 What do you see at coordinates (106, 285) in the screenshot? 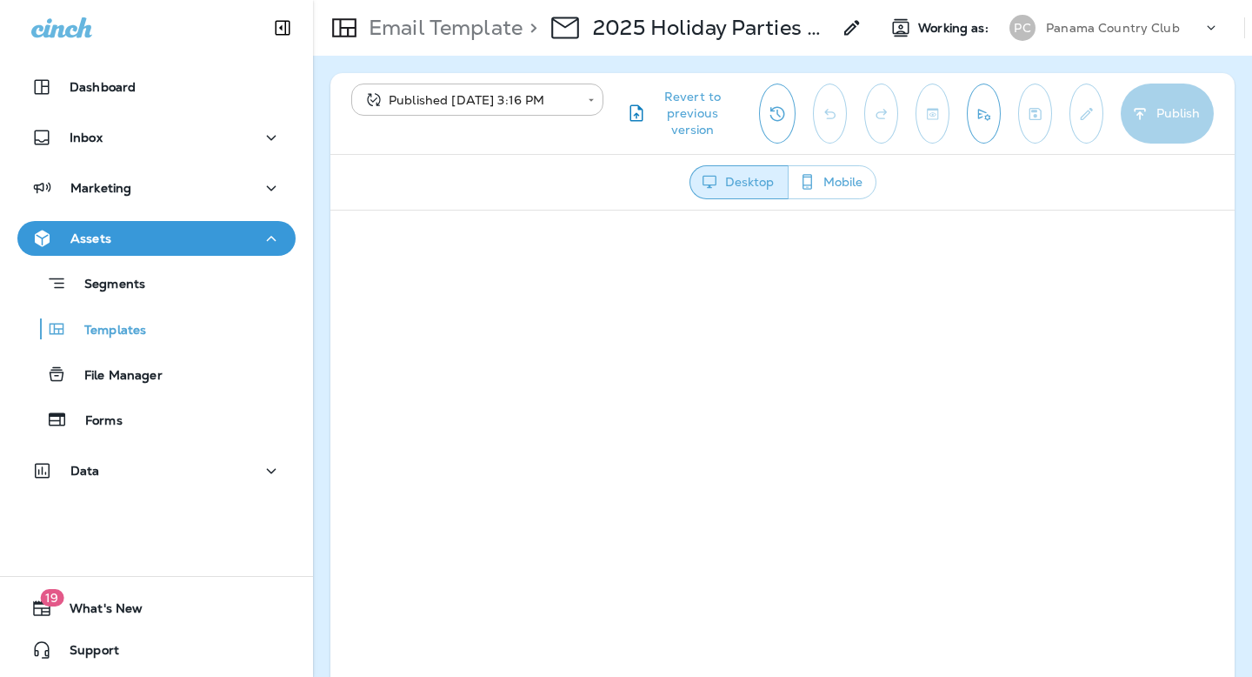
I see `p: Segments` at bounding box center [106, 285].